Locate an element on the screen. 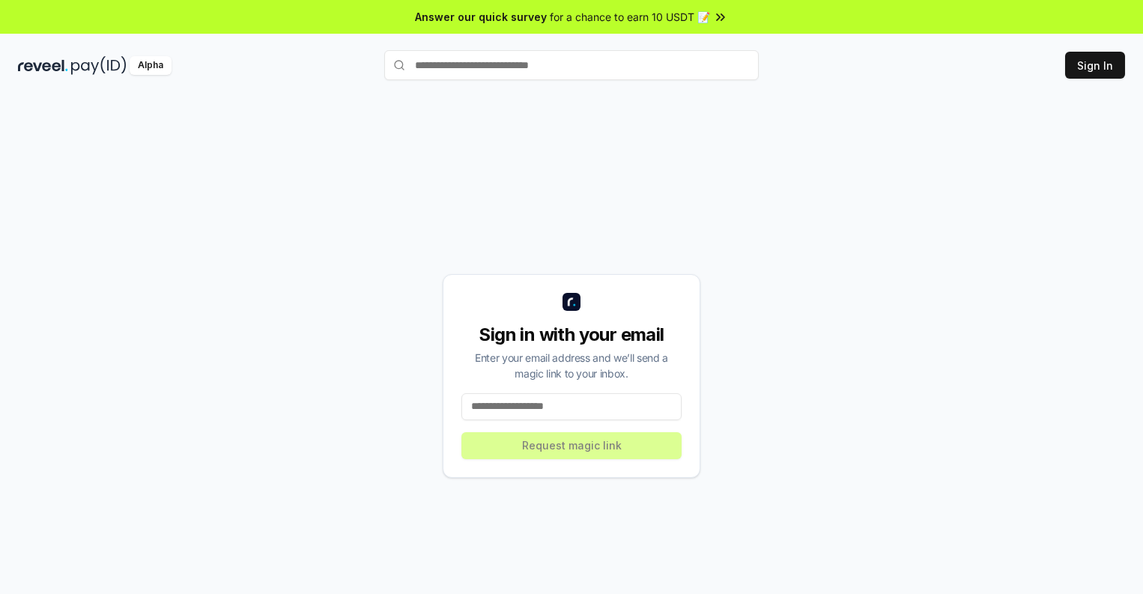 This screenshot has width=1143, height=594. div: Sign in with your email is located at coordinates (572, 335).